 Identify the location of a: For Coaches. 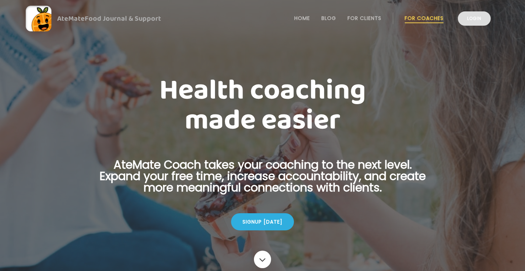
(424, 18).